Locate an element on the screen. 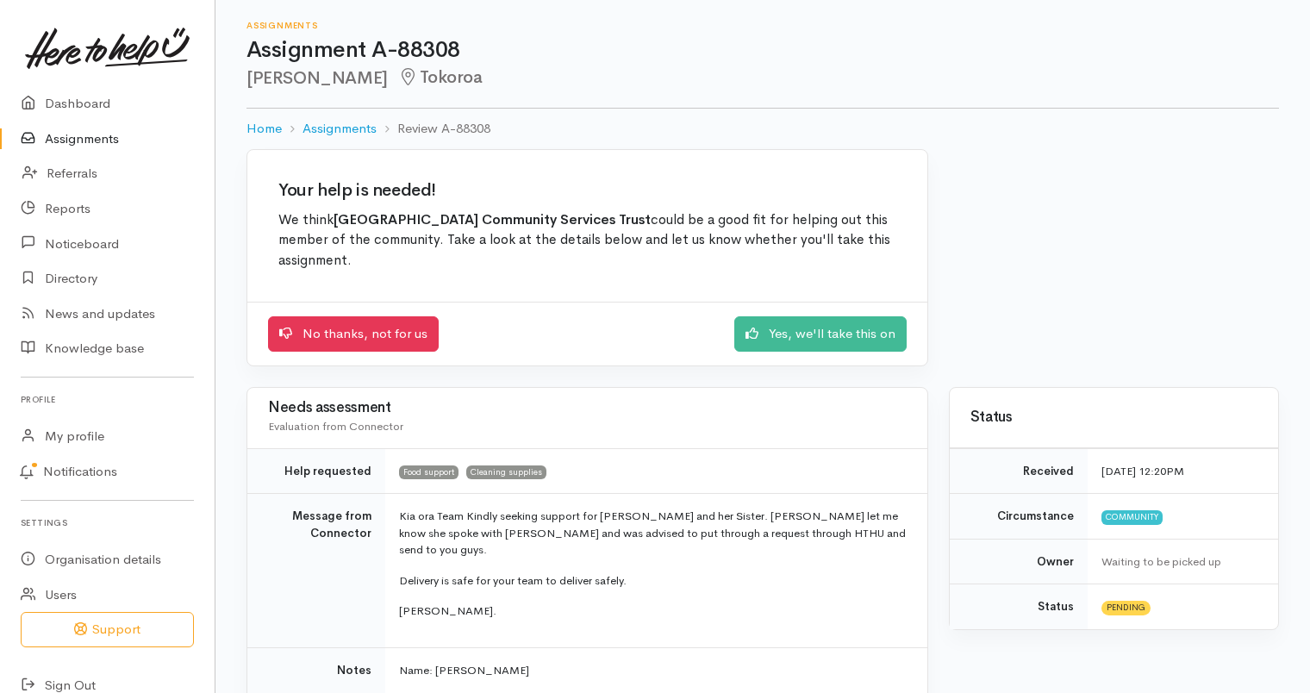 This screenshot has width=1310, height=693. td: Received is located at coordinates (1018, 470).